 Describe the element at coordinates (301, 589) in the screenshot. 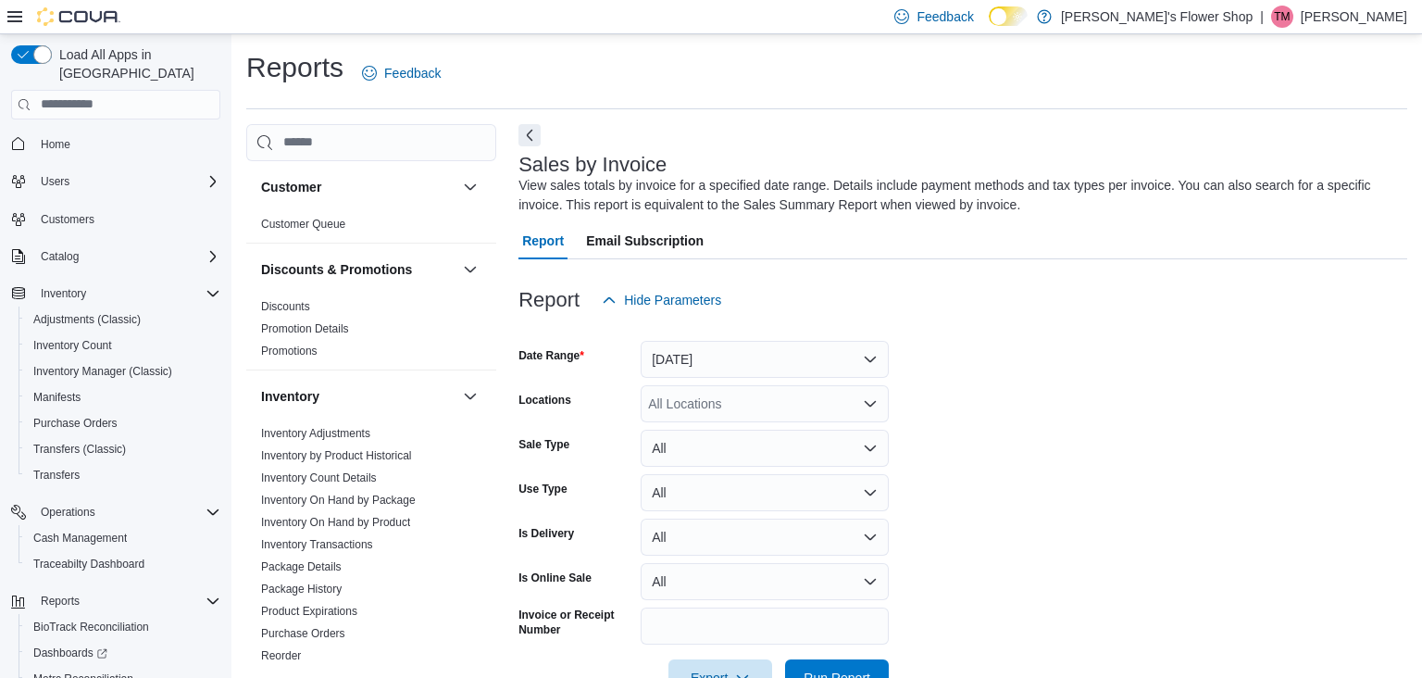

I see `a: Package History` at that location.